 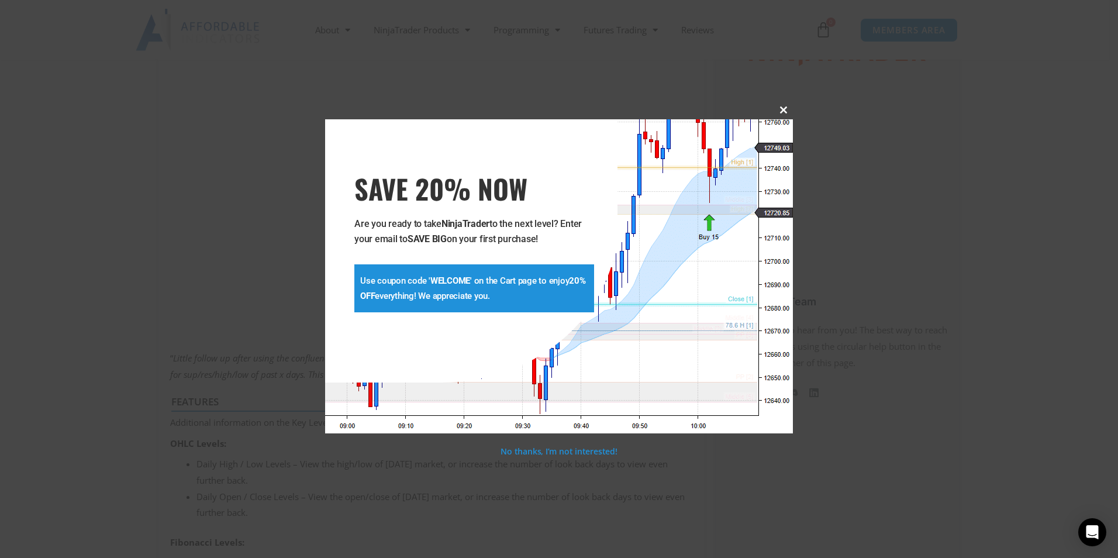 What do you see at coordinates (427, 239) in the screenshot?
I see `strong: SAVE BIG` at bounding box center [427, 239].